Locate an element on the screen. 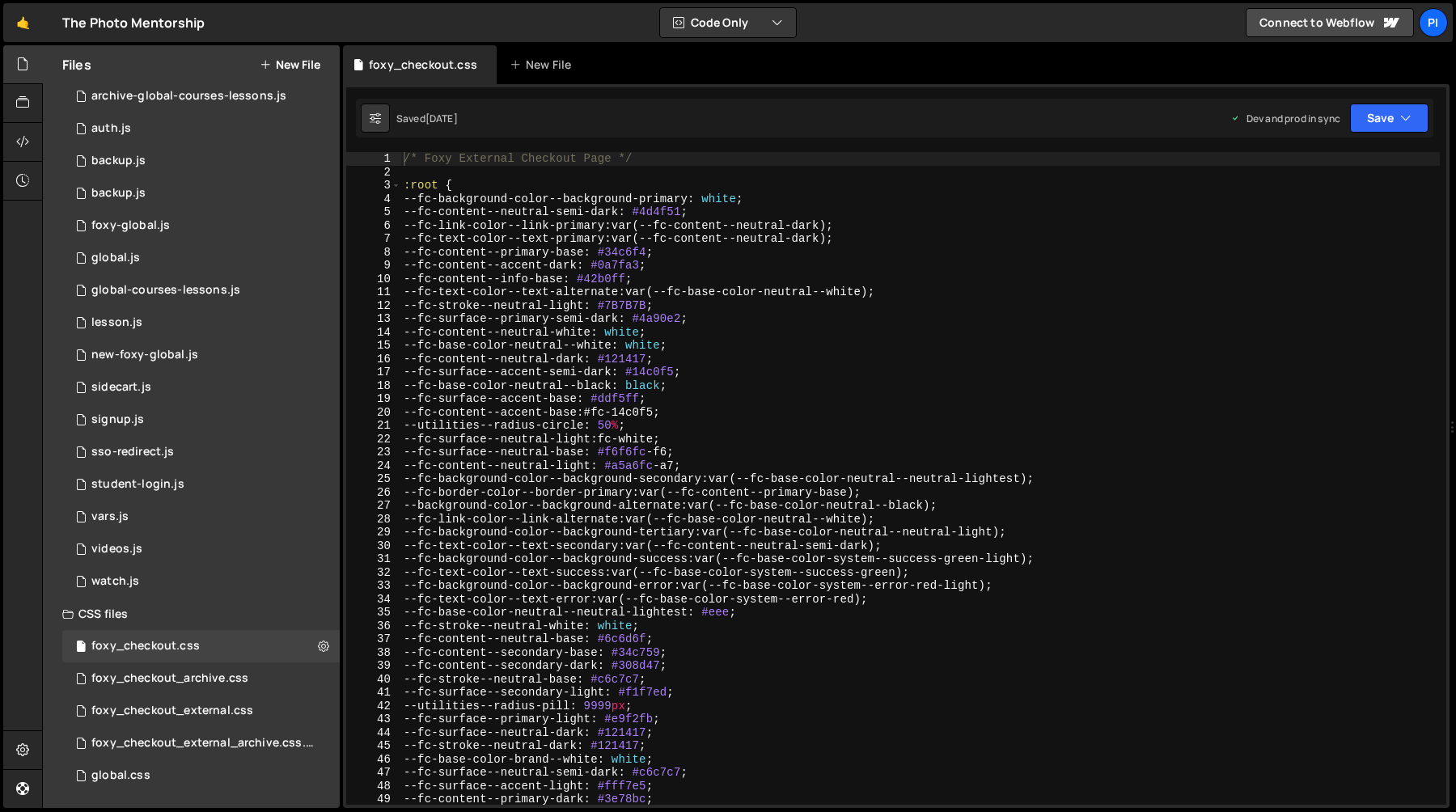 The width and height of the screenshot is (1456, 812). div: videos.js is located at coordinates (117, 549).